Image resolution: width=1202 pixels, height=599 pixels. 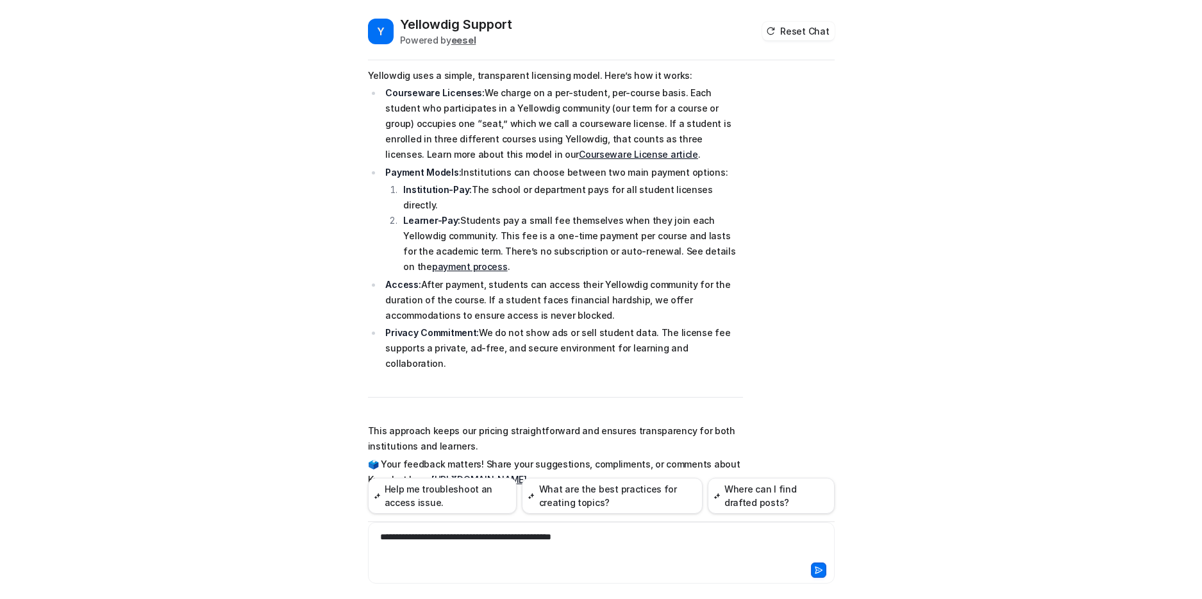 What do you see at coordinates (563, 348) in the screenshot?
I see `p: We do not show ads or sell student data. The license fee supports a private, ad-free, and secure ...` at bounding box center [563, 348].